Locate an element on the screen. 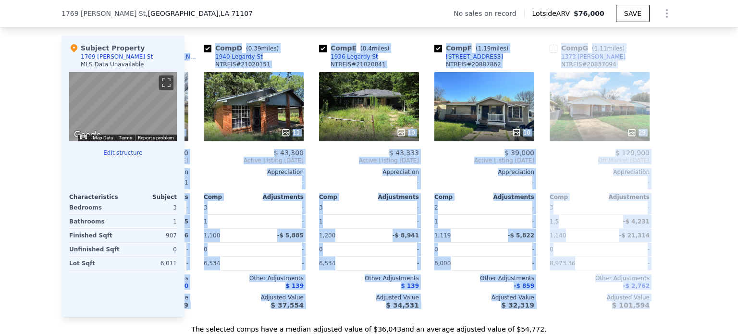 The height and width of the screenshot is (334, 738). div: Subject Property is located at coordinates (107, 48).